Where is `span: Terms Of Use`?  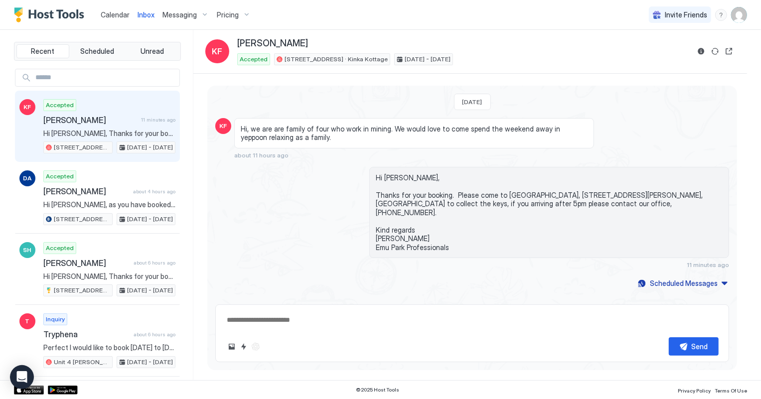 span: Terms Of Use is located at coordinates (730, 391).